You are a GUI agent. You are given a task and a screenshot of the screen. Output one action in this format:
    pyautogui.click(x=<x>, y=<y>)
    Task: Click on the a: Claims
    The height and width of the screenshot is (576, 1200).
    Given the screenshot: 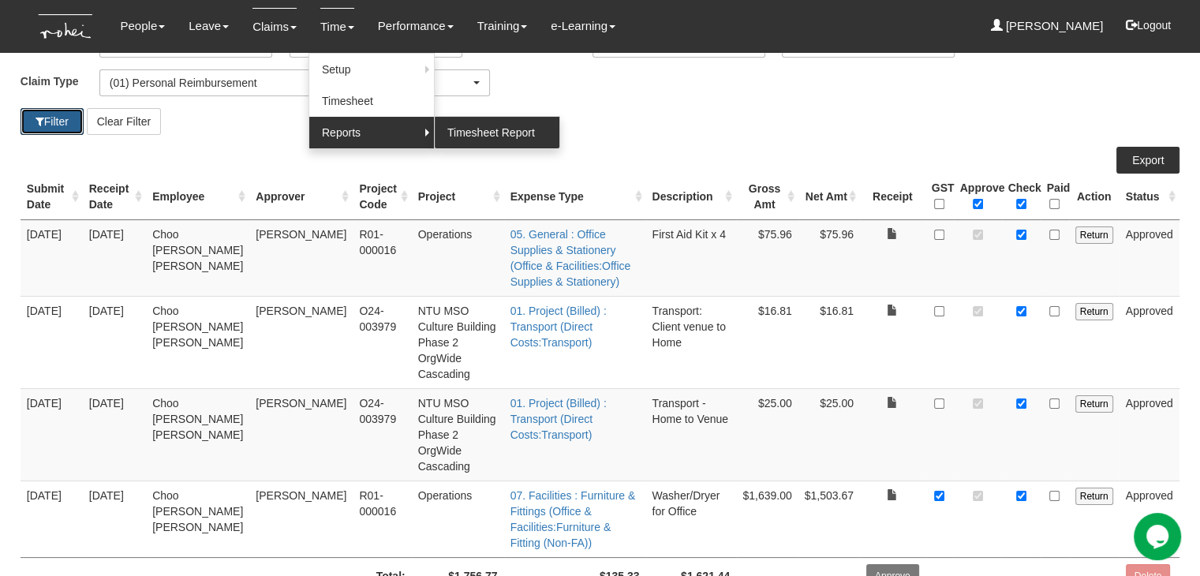 What is the action you would take?
    pyautogui.click(x=274, y=26)
    